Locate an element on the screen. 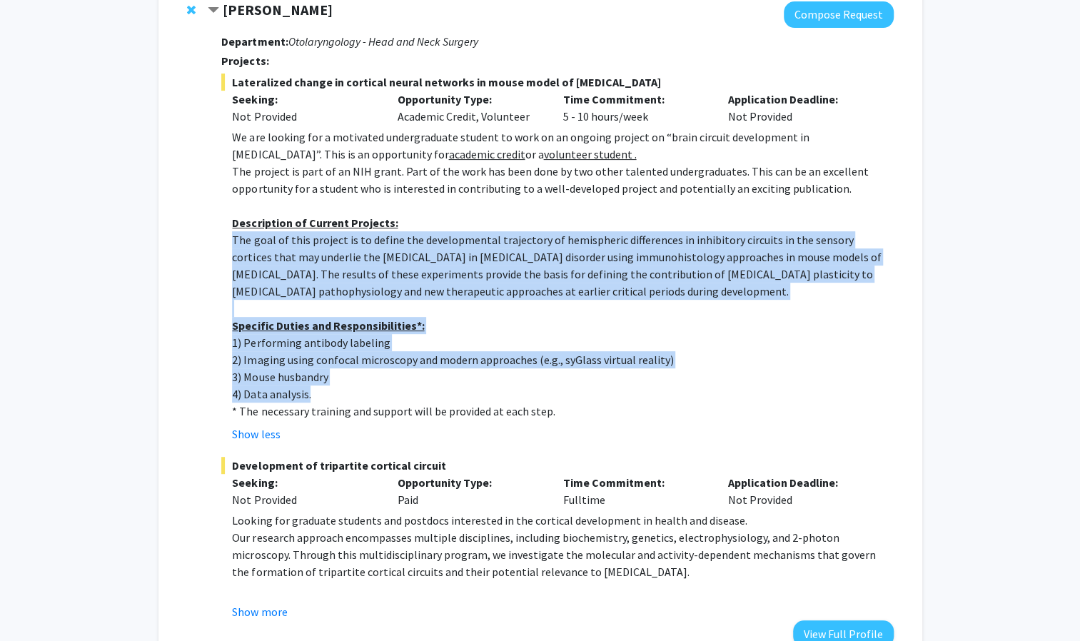 This screenshot has height=641, width=1080. strong: Projects: is located at coordinates (245, 61).